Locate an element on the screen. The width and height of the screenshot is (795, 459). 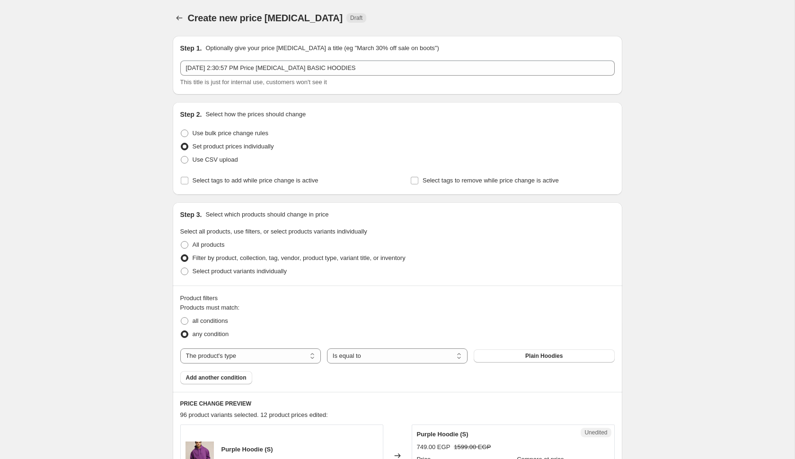
span: This title is just for internal use, customers won't see it is located at coordinates (254, 82).